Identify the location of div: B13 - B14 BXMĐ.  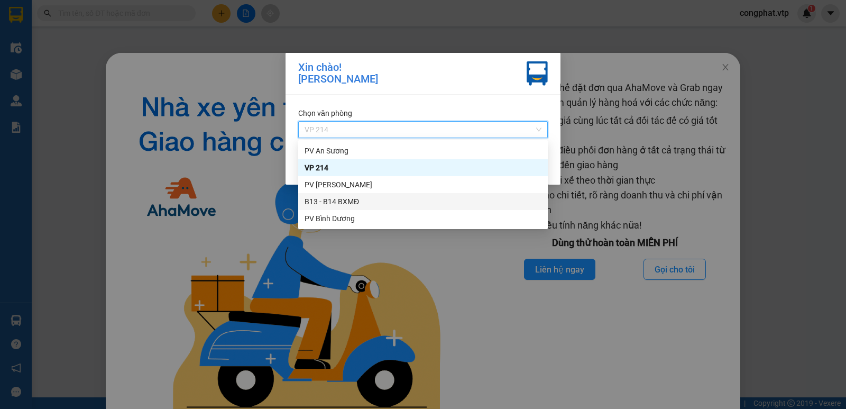
(423, 201).